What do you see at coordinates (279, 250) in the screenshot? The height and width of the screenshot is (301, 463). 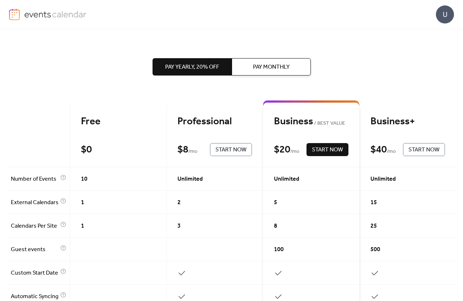 I see `span: 100` at bounding box center [279, 250].